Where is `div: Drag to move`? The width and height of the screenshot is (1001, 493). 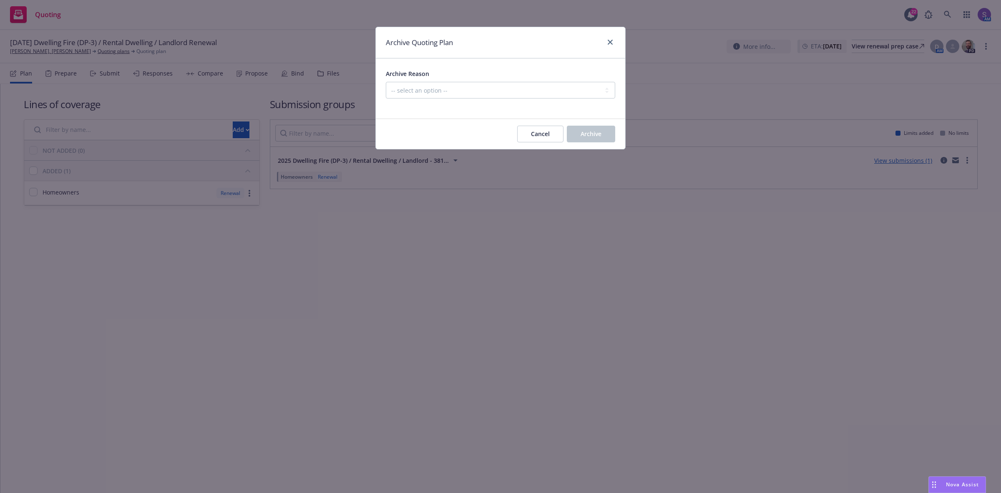
div: Drag to move is located at coordinates (934, 484).